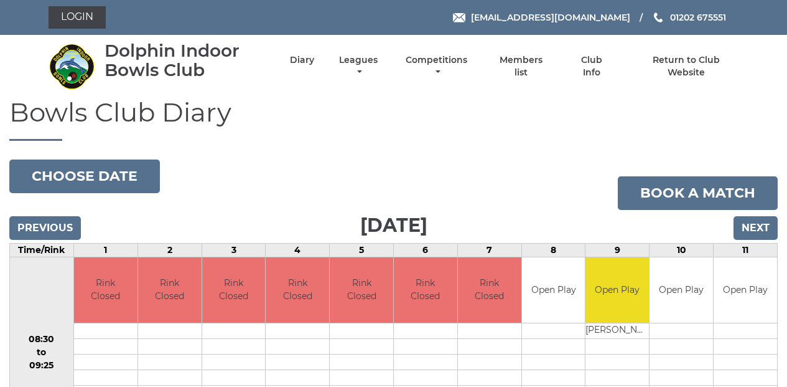 This screenshot has height=387, width=787. What do you see at coordinates (689, 17) in the screenshot?
I see `a: Phone us 01202 675551` at bounding box center [689, 17].